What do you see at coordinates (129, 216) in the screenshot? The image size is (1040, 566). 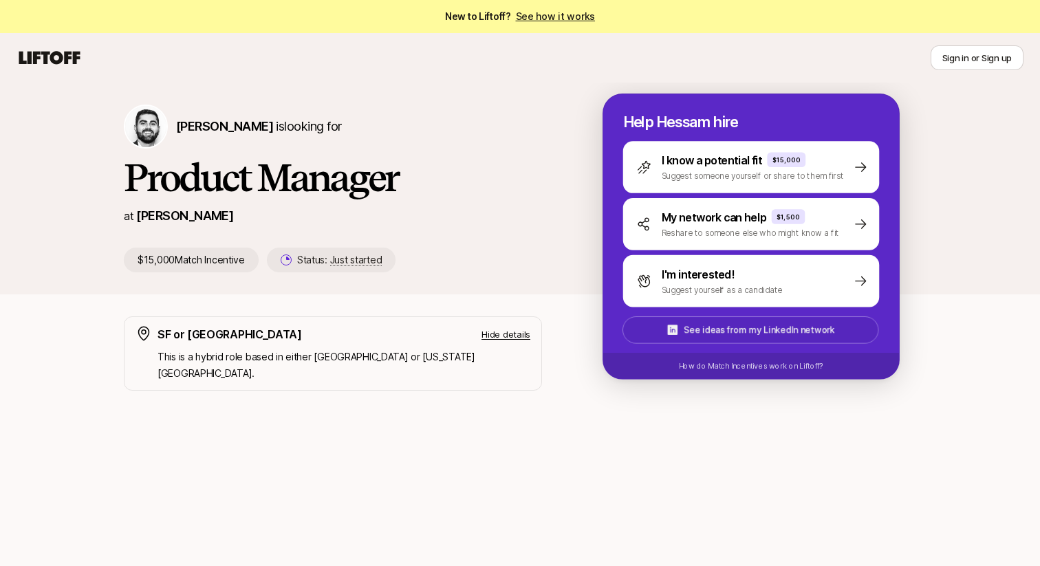 I see `p: at` at bounding box center [129, 216].